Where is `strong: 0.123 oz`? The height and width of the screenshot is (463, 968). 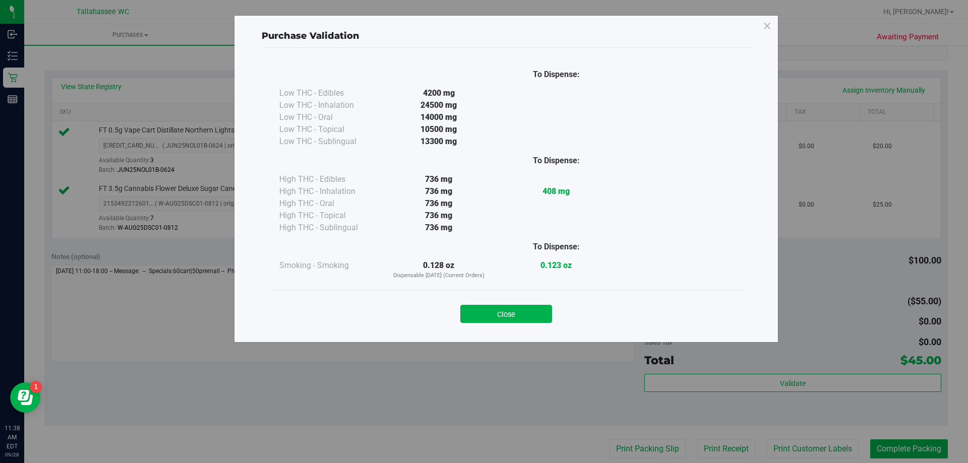 strong: 0.123 oz is located at coordinates (556, 265).